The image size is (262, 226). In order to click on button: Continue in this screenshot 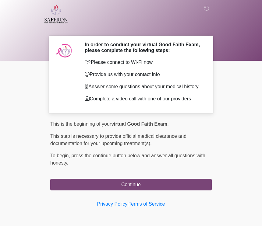, I will do `click(131, 185)`.